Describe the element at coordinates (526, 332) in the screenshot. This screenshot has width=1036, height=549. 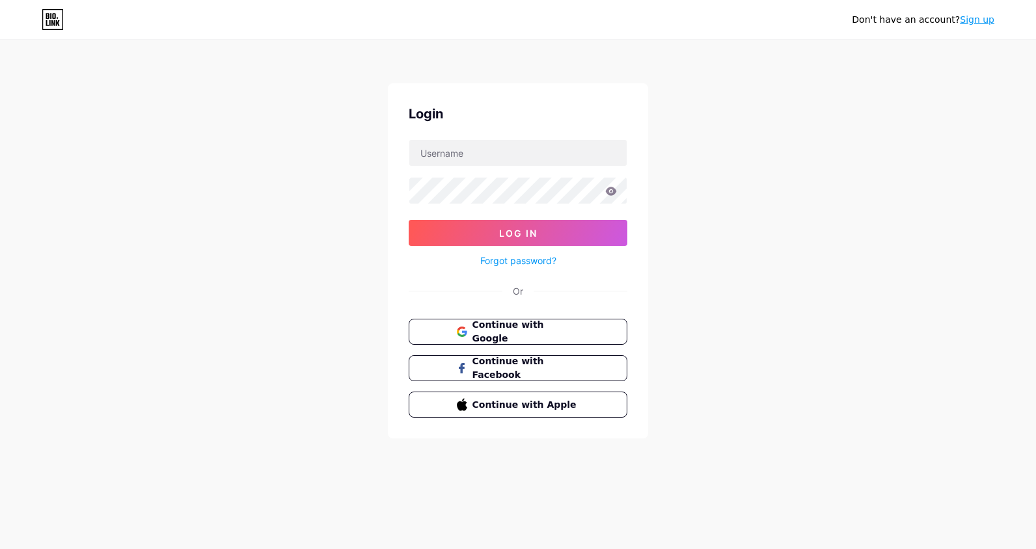
I see `span: Continue with Google` at that location.